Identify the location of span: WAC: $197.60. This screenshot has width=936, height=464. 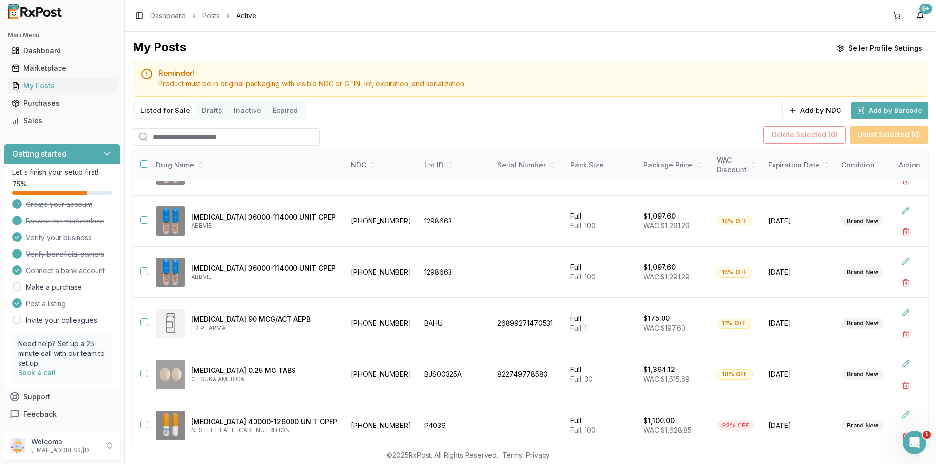
(664, 328).